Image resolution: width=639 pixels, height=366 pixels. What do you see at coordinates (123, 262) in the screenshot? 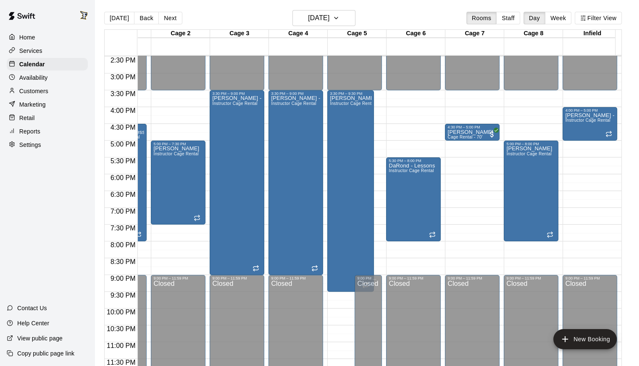
I see `span: 8:30 PM` at bounding box center [123, 262].